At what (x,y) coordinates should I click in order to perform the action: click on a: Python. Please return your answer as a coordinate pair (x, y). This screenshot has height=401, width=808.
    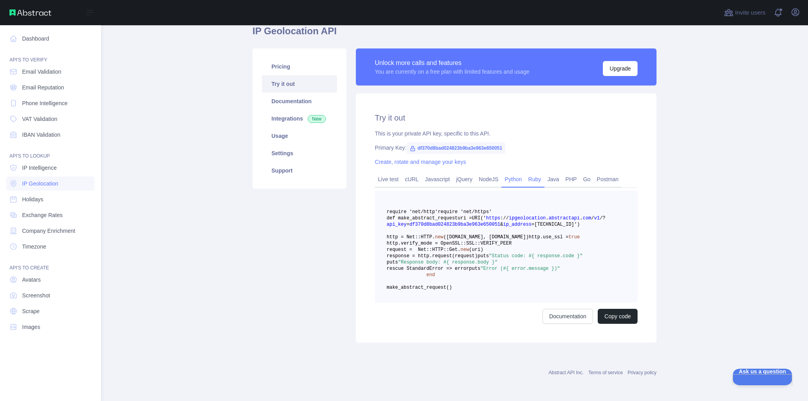
    Looking at the image, I should click on (513, 179).